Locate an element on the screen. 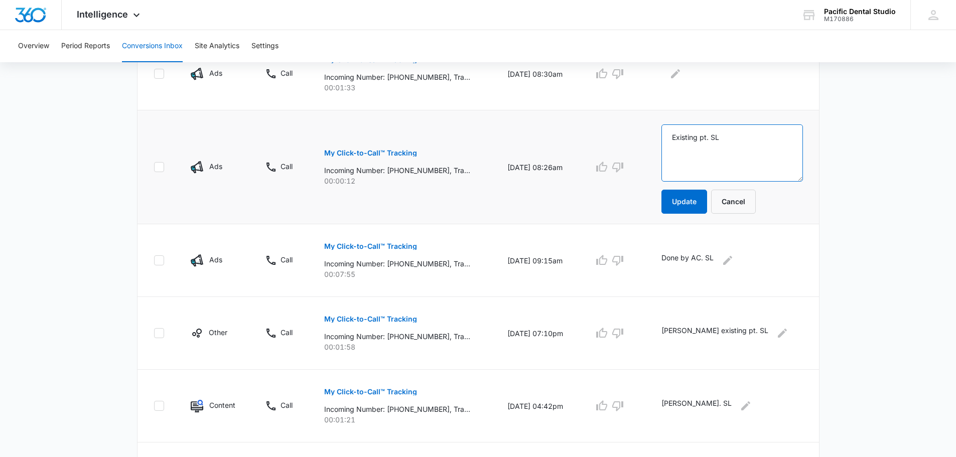 This screenshot has width=956, height=457. button: Update is located at coordinates (684, 202).